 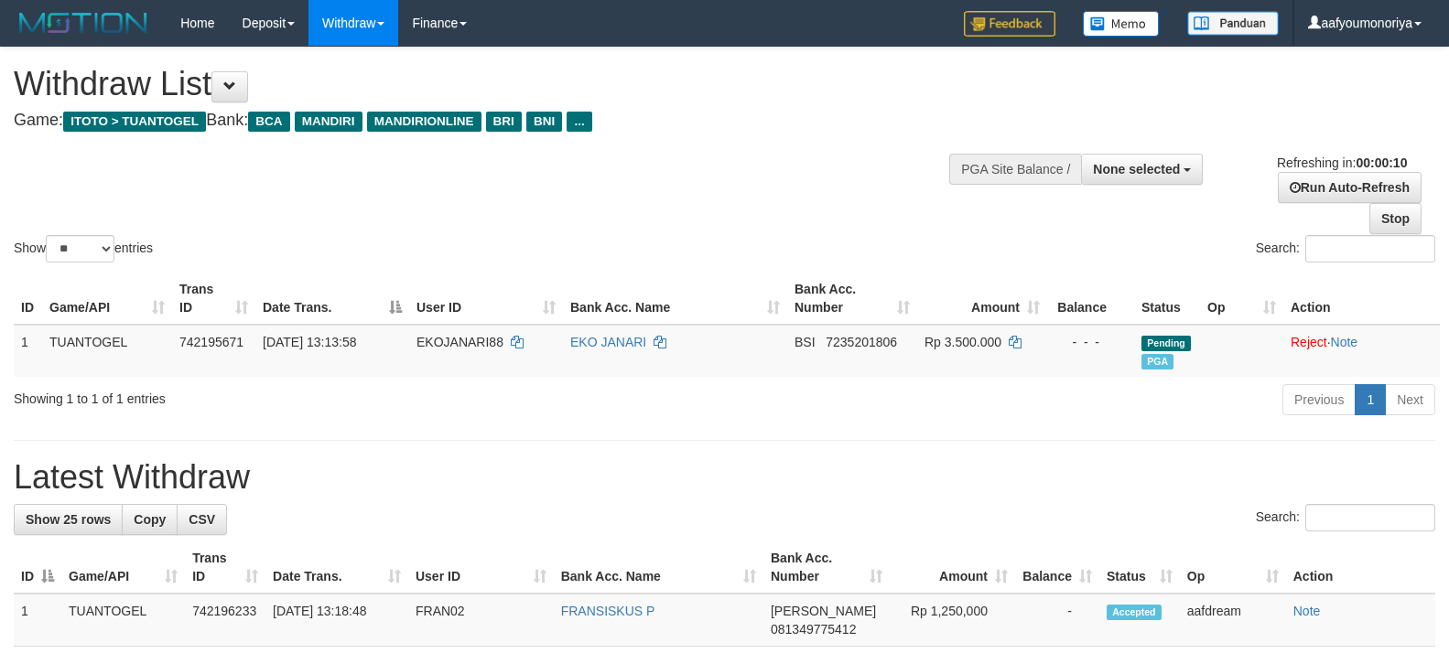 I want to click on span: Copy, so click(x=149, y=520).